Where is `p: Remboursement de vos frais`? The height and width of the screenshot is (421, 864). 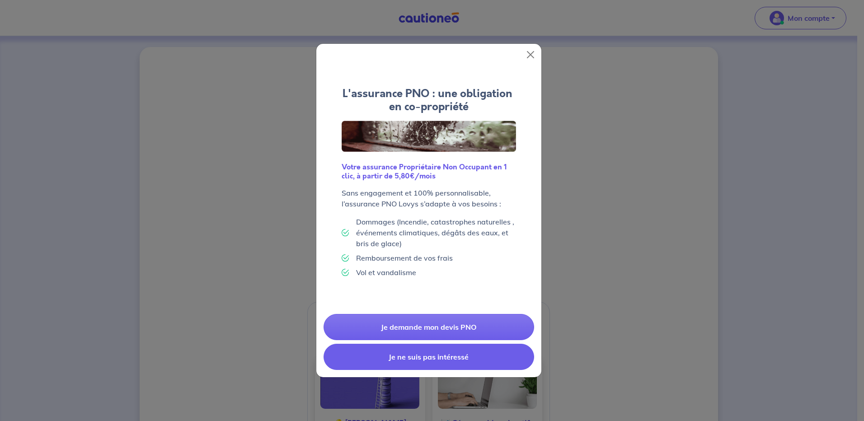
p: Remboursement de vos frais is located at coordinates (404, 258).